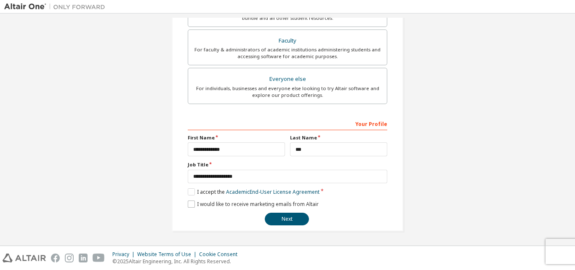  I want to click on label: First Name, so click(236, 138).